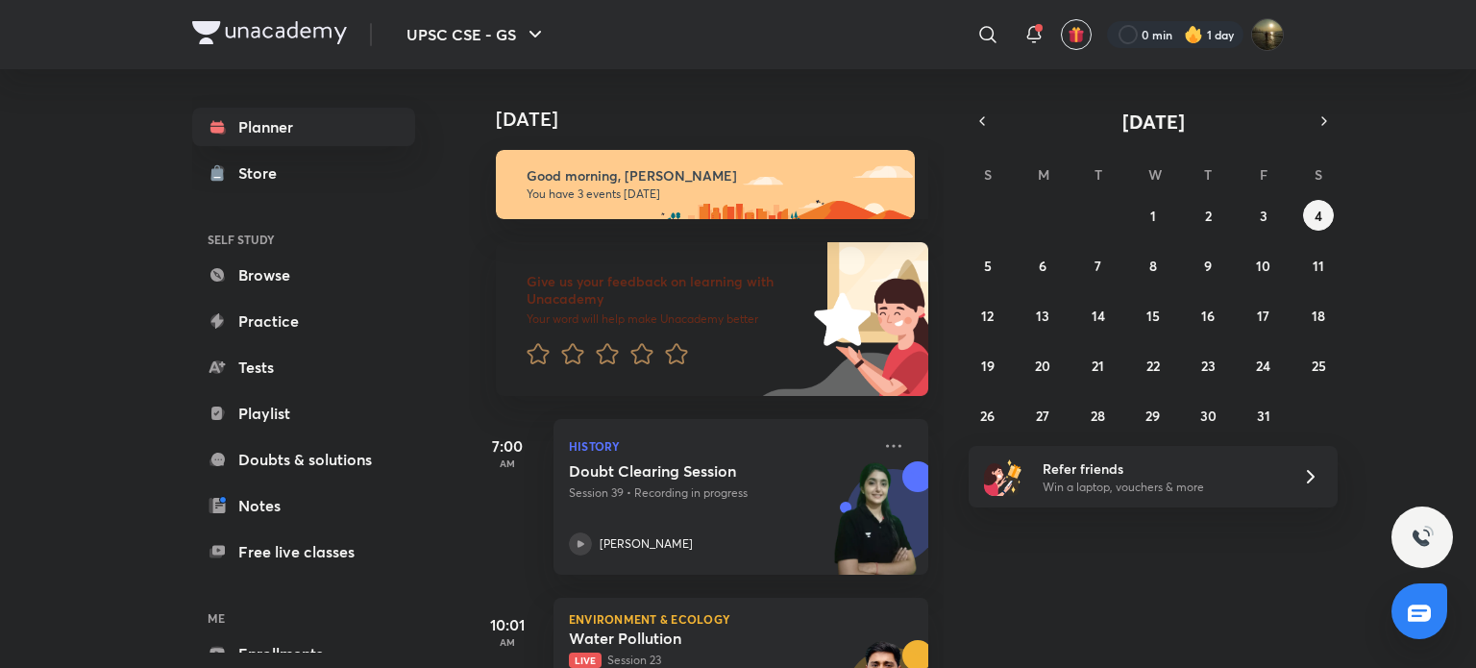  What do you see at coordinates (688, 638) in the screenshot?
I see `h5: Water Pollution` at bounding box center [688, 638].